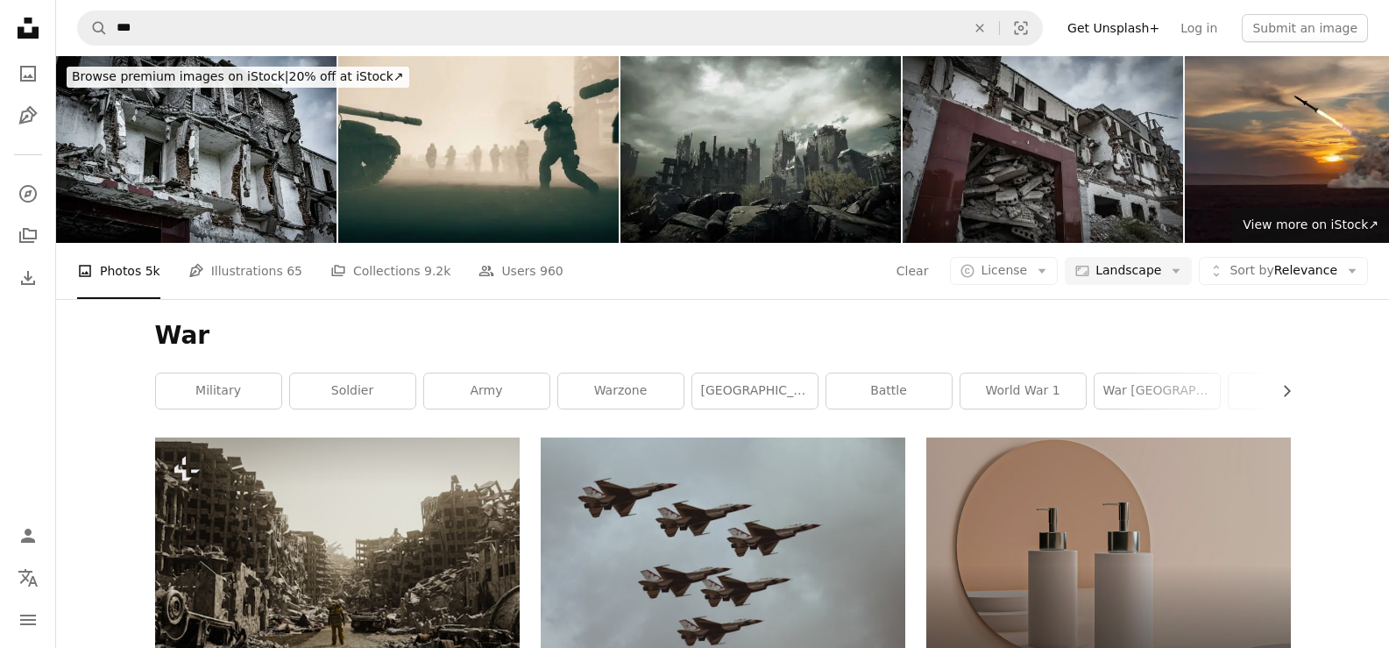 This screenshot has width=1389, height=648. What do you see at coordinates (478, 149) in the screenshot?
I see `img: Army Battle Scene Soldiers And Operation War Scene Image` at bounding box center [478, 149].